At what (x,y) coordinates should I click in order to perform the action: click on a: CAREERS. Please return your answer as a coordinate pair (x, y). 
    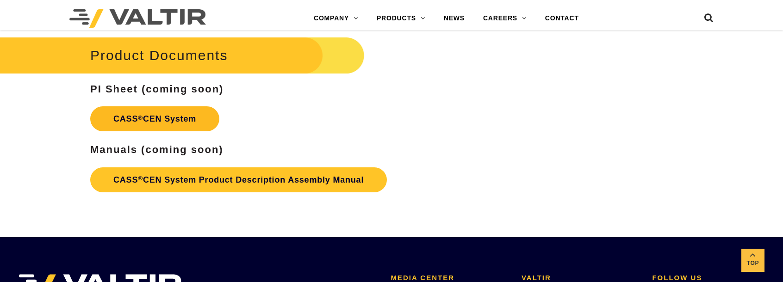
    Looking at the image, I should click on (505, 19).